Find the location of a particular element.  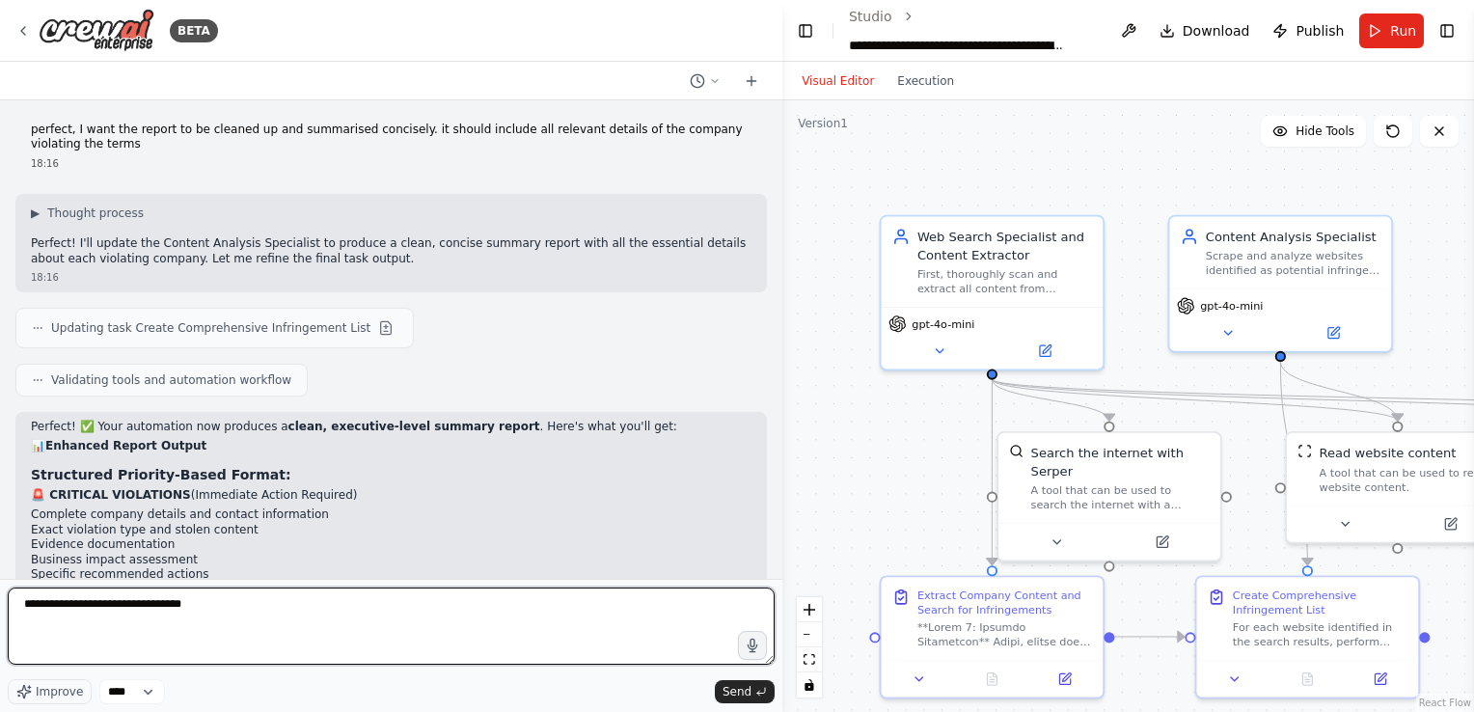

a: Studio is located at coordinates (870, 16).